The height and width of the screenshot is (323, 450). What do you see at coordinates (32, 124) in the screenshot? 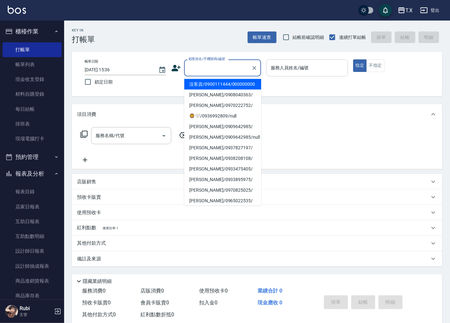
I see `a: 排班表` at bounding box center [32, 124].